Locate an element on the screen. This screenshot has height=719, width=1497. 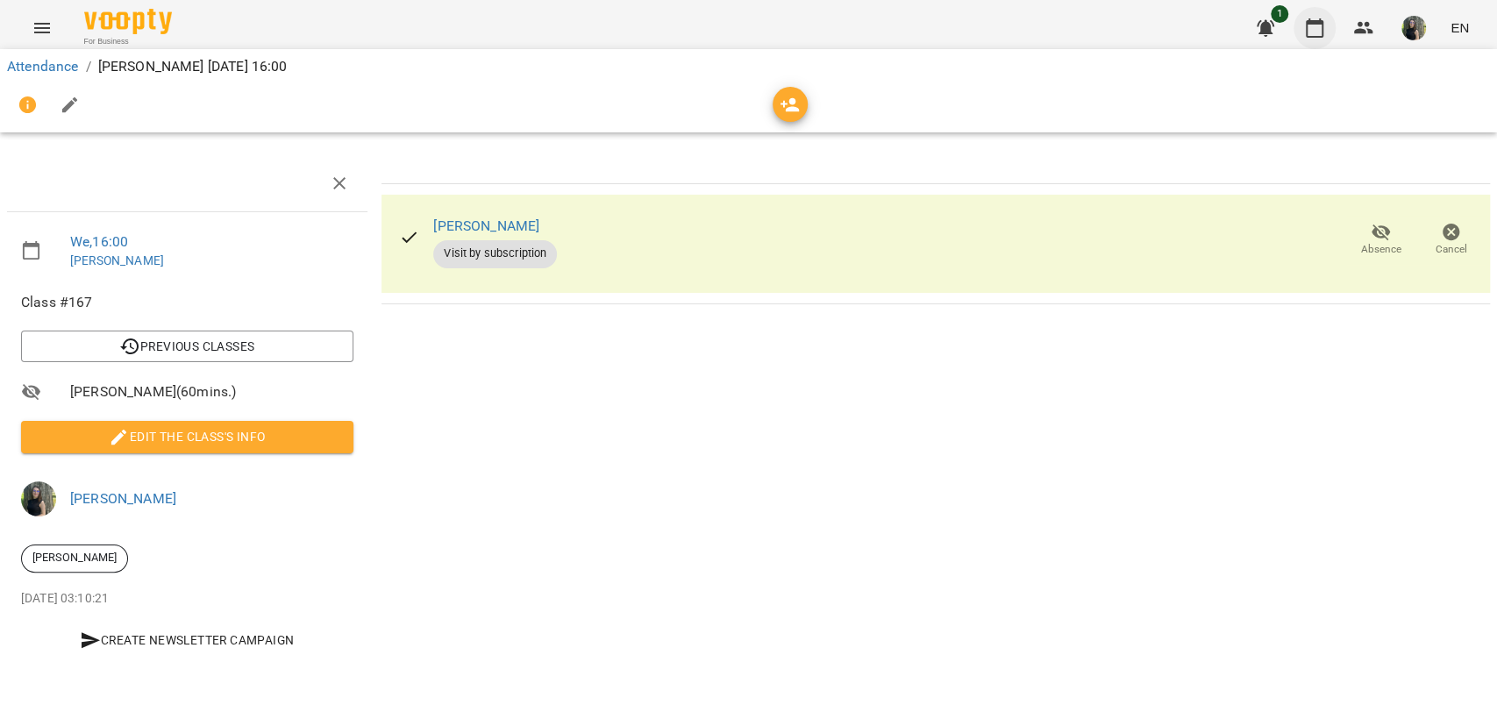
span: Edit the class's Info is located at coordinates (187, 437).